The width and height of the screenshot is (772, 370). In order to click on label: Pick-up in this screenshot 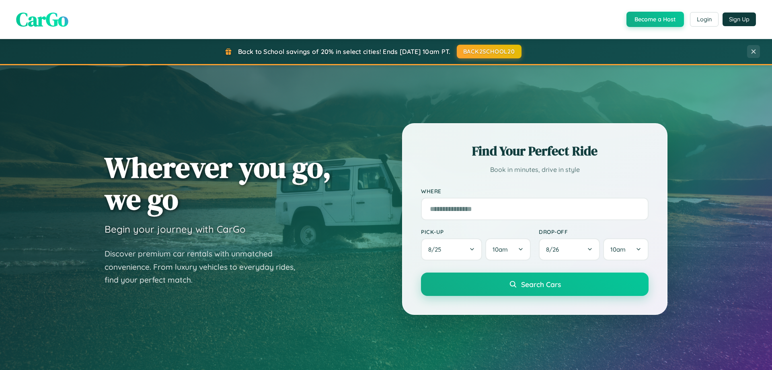, I will do `click(476, 231)`.